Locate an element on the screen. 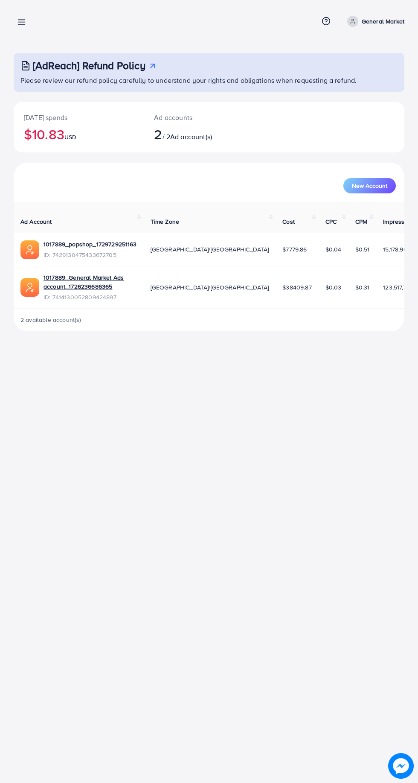  button: New Account is located at coordinates (370, 186).